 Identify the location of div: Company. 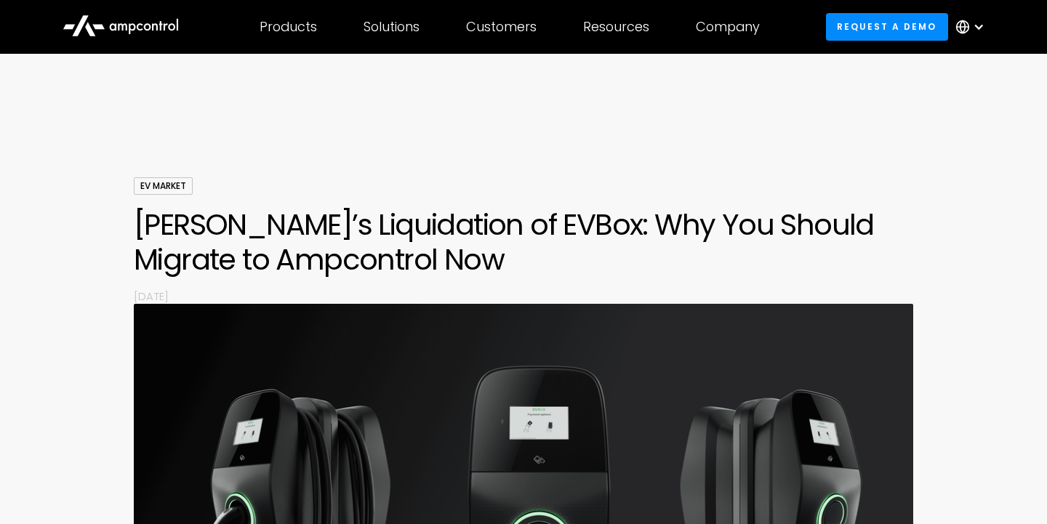
(728, 27).